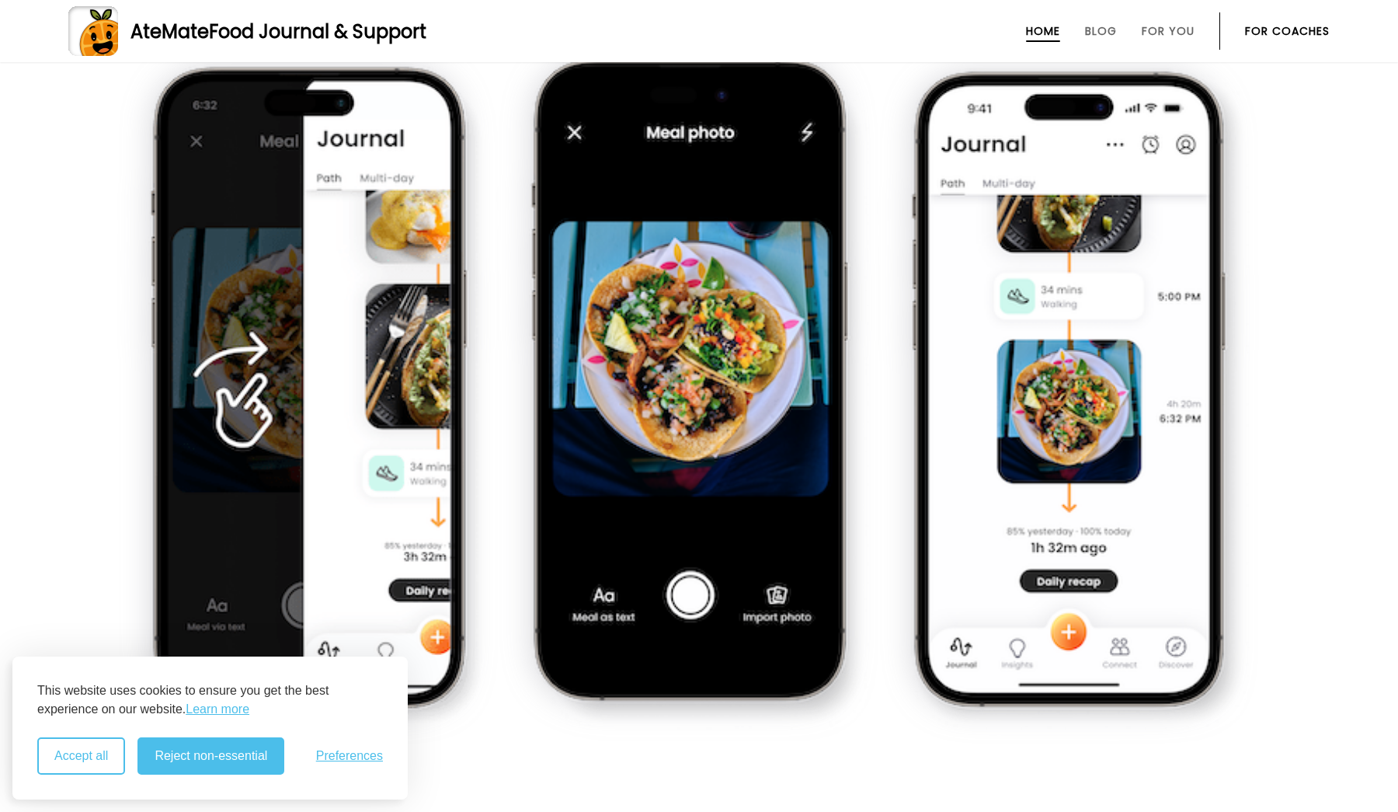 This screenshot has height=812, width=1398. Describe the element at coordinates (210, 700) in the screenshot. I see `p: This website uses cookies to ensure you get the best experience on our website.` at that location.